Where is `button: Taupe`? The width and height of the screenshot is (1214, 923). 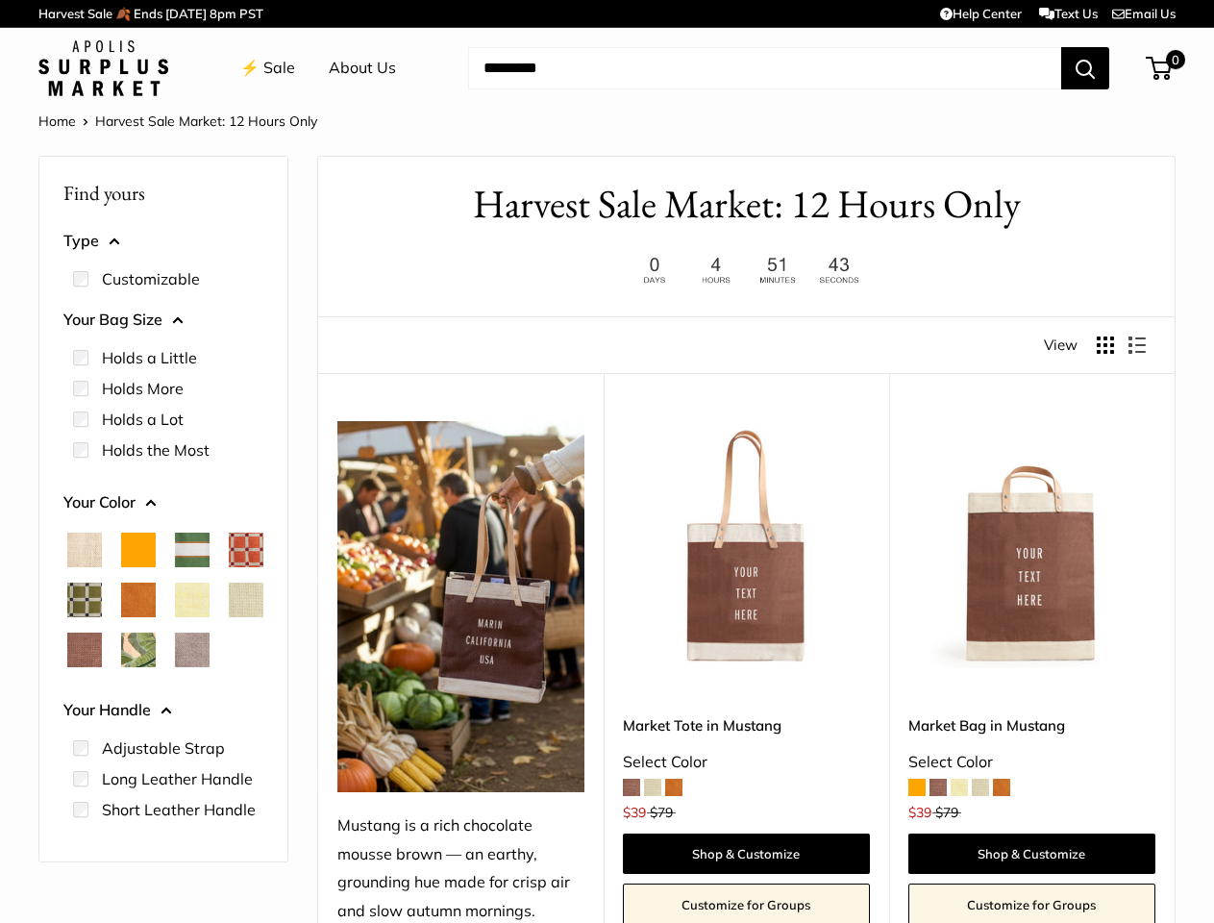 button: Taupe is located at coordinates (192, 650).